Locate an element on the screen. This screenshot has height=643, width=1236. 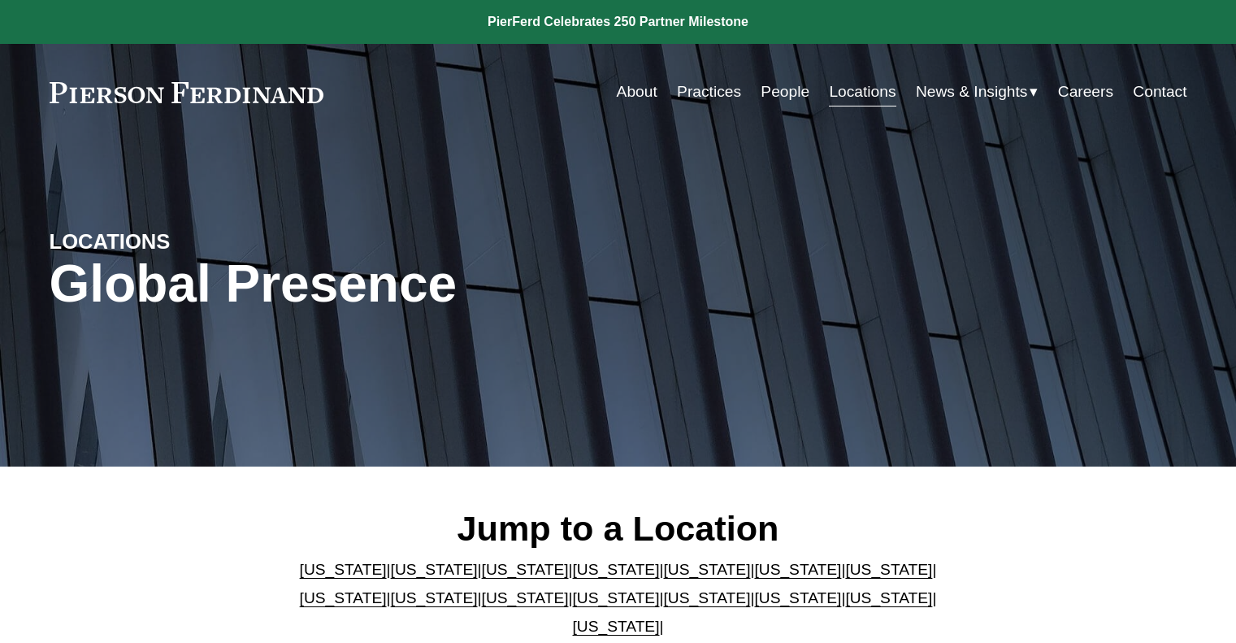
a: Practices is located at coordinates (708, 92).